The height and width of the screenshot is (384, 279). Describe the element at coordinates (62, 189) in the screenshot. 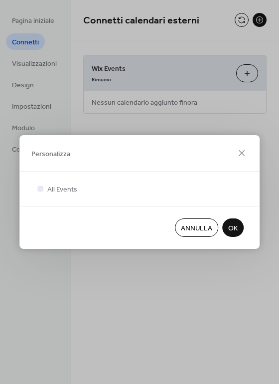

I see `span: All Events` at that location.